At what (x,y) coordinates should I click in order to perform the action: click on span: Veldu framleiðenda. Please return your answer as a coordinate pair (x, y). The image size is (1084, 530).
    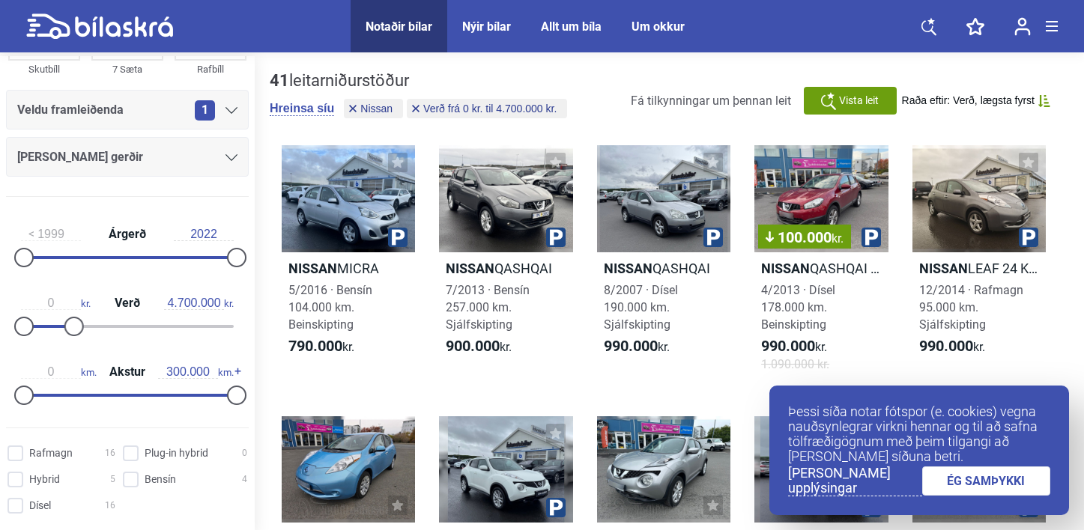
    Looking at the image, I should click on (70, 110).